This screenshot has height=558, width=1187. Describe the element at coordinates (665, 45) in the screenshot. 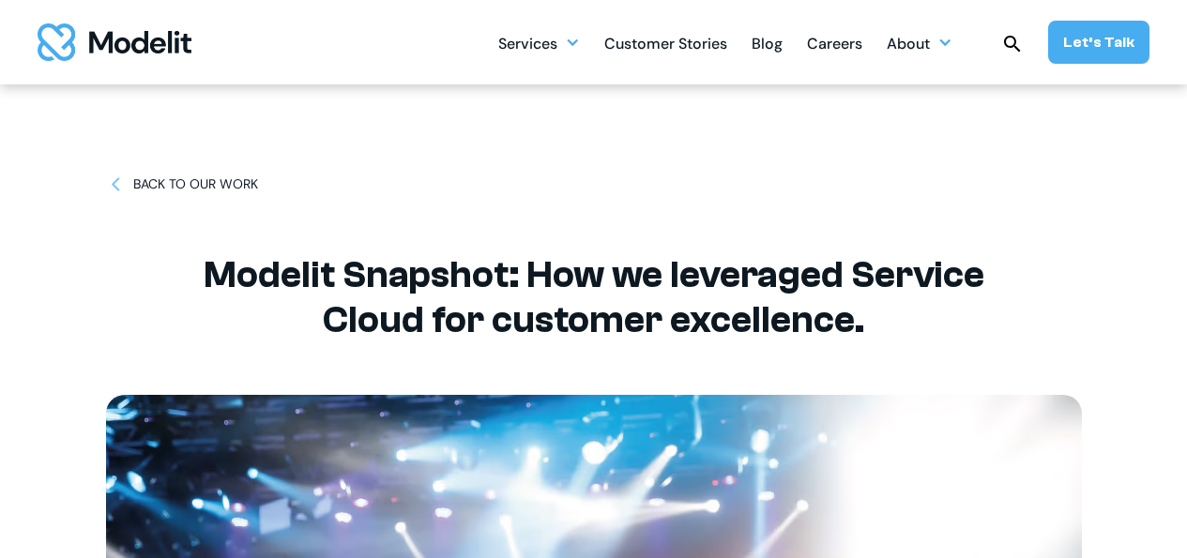

I see `div: Customer Stories` at that location.